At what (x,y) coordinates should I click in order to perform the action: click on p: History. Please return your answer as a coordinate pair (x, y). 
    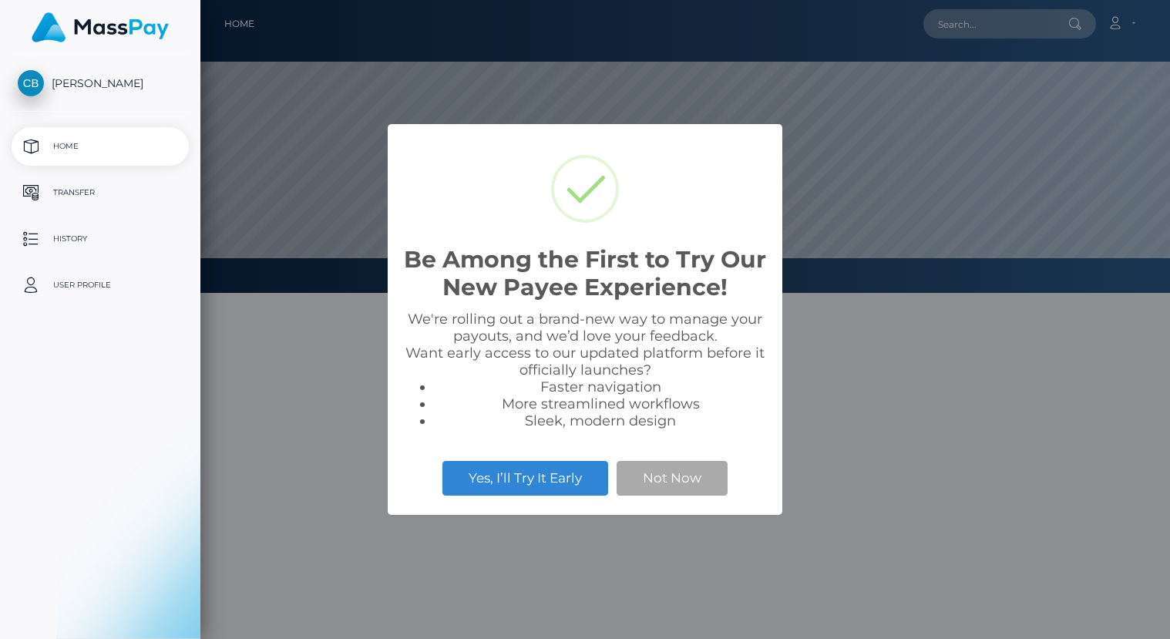
    Looking at the image, I should click on (100, 239).